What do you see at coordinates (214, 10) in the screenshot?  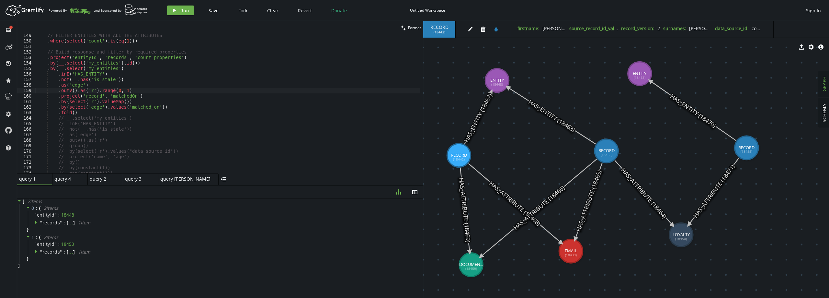 I see `button: Save` at bounding box center [214, 10].